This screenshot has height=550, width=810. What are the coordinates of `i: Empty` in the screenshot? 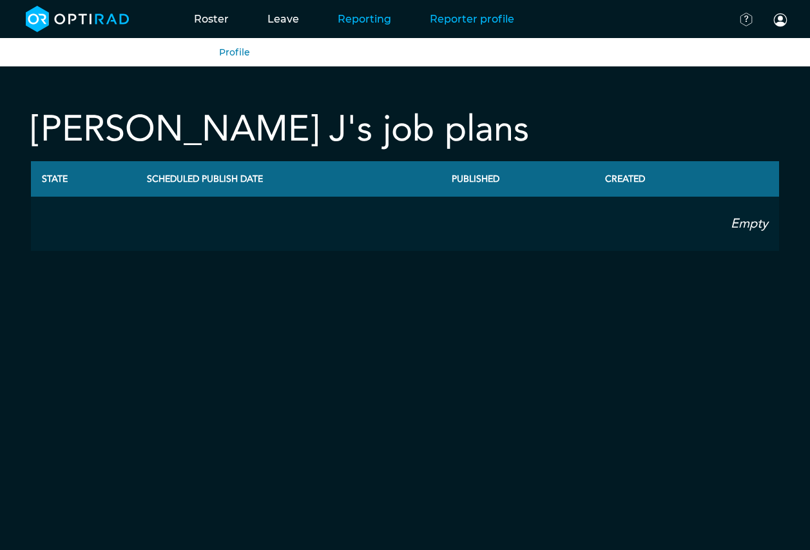 It's located at (750, 223).